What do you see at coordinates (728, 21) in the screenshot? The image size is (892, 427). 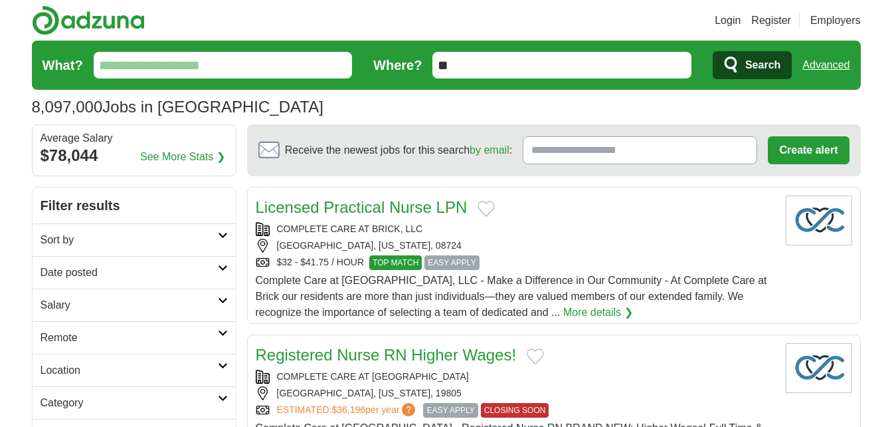 I see `a: Login` at bounding box center [728, 21].